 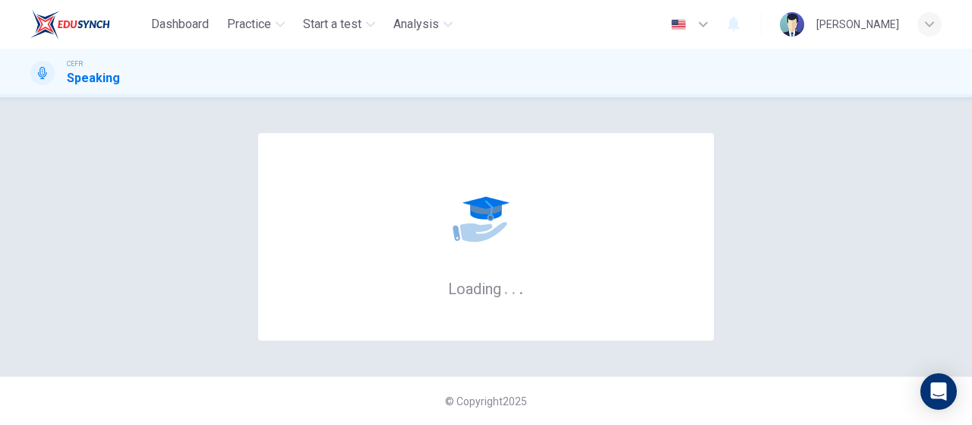 What do you see at coordinates (249, 24) in the screenshot?
I see `span: Practice` at bounding box center [249, 24].